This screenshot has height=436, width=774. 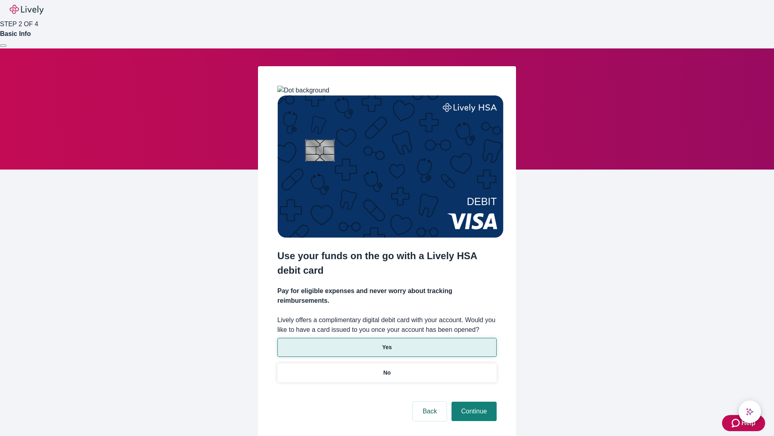 What do you see at coordinates (744, 423) in the screenshot?
I see `button: Zendesk support iconHelp` at bounding box center [744, 423].